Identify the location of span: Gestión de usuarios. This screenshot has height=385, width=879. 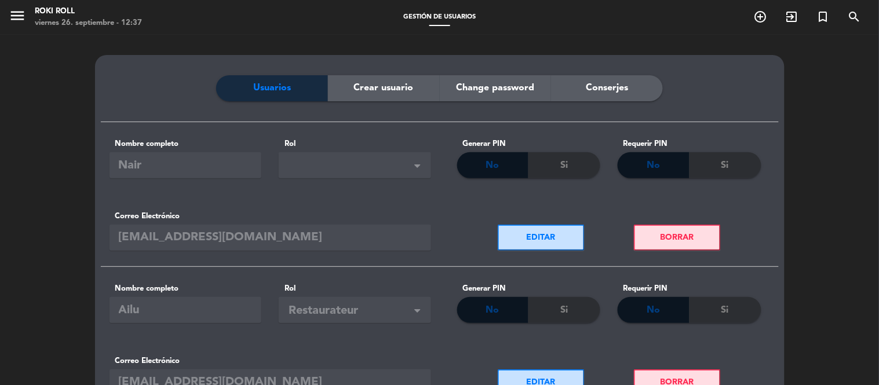
(439, 17).